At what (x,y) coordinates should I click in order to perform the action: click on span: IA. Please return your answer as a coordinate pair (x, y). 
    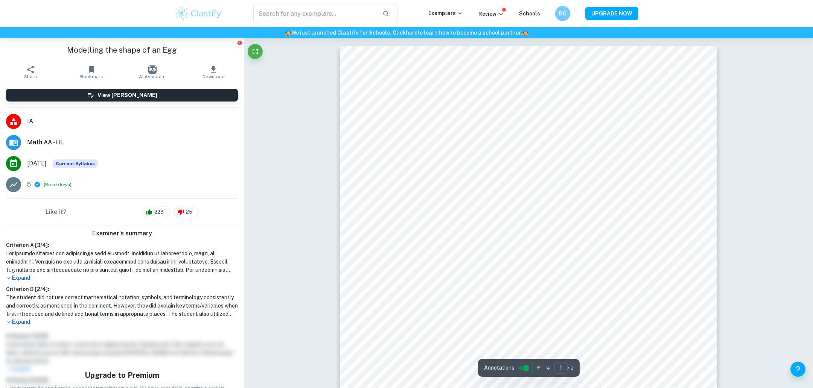
    Looking at the image, I should click on (132, 122).